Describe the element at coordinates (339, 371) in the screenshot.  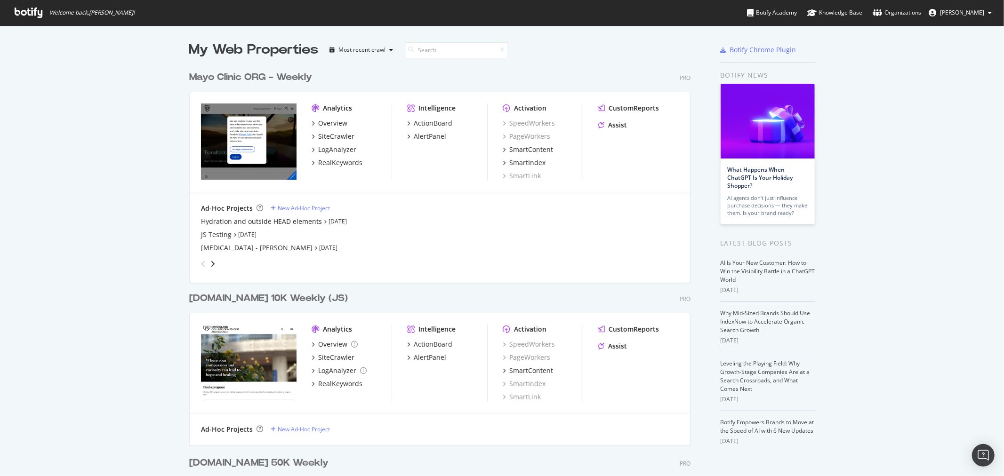
I see `a: LogAnalyzer` at that location.